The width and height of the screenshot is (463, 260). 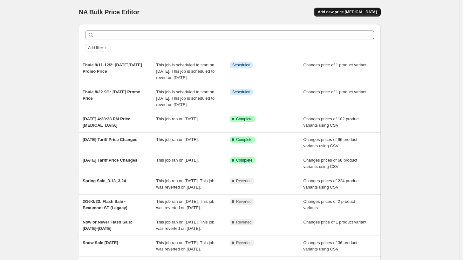 What do you see at coordinates (105, 205) in the screenshot?
I see `span: 2/16-2/23: Flash Sale - Beaumont ST (Legacy)` at bounding box center [105, 205].